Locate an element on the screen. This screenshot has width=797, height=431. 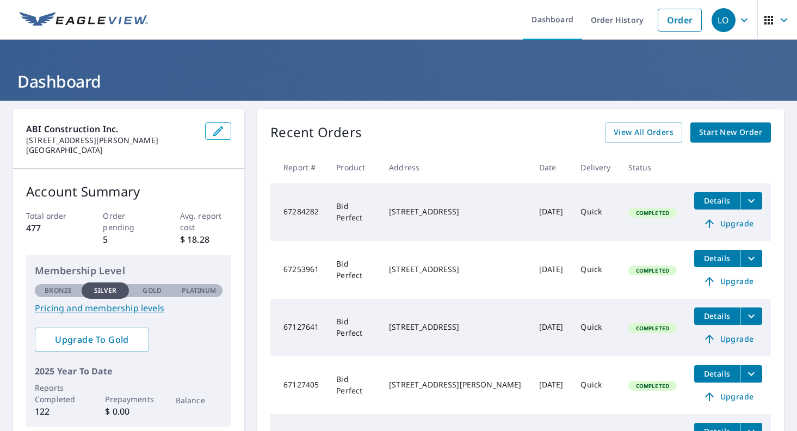
button: detailsBtn-67127405 is located at coordinates (717, 374).